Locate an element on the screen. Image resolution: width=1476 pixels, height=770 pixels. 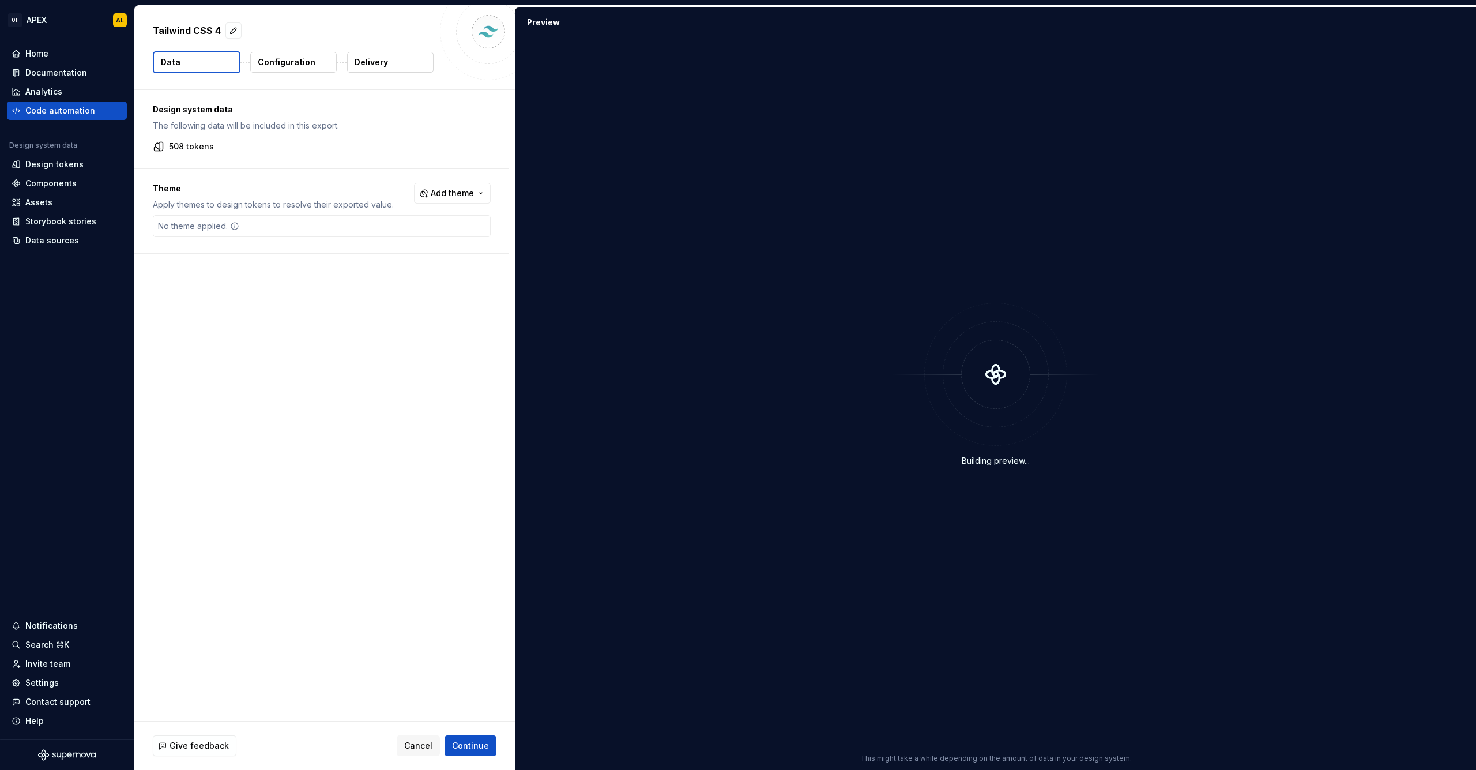
button: Give feedback is located at coordinates (194, 745).